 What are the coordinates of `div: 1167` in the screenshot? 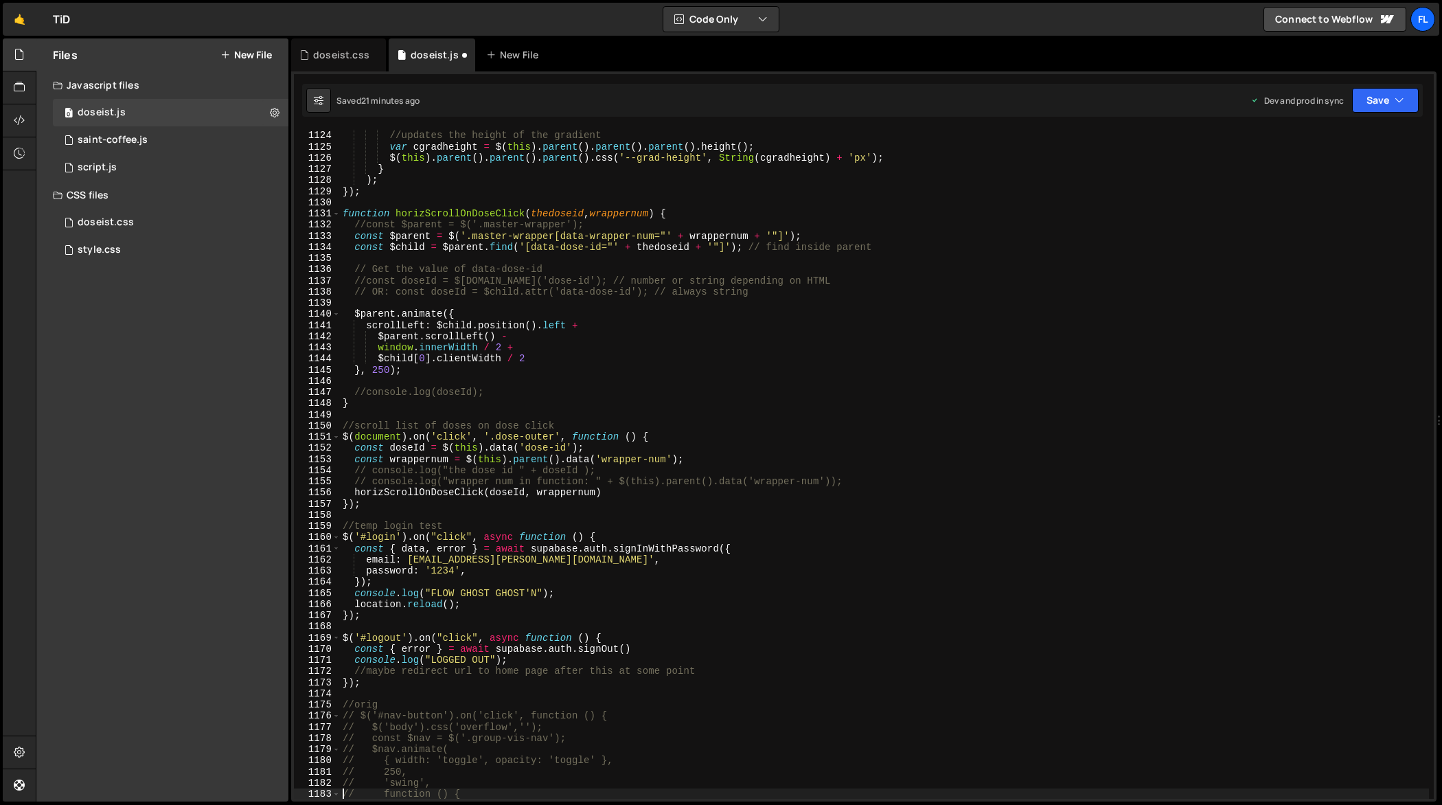 It's located at (317, 615).